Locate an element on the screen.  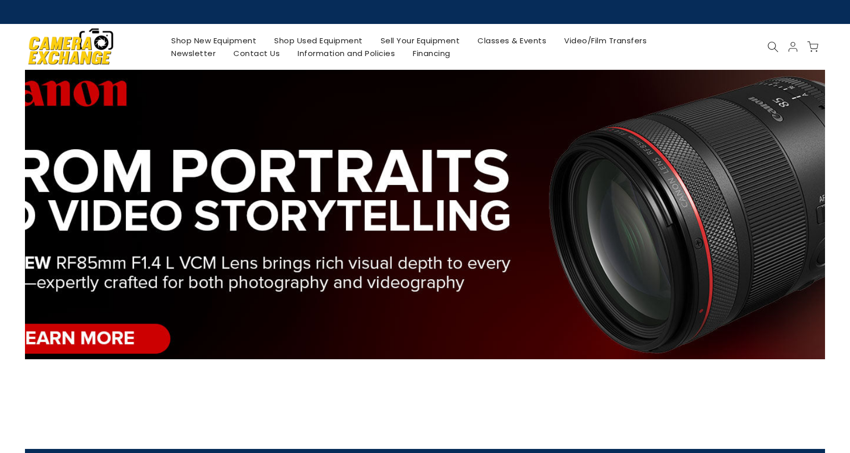
a: Video/Film Transfers is located at coordinates (606, 40).